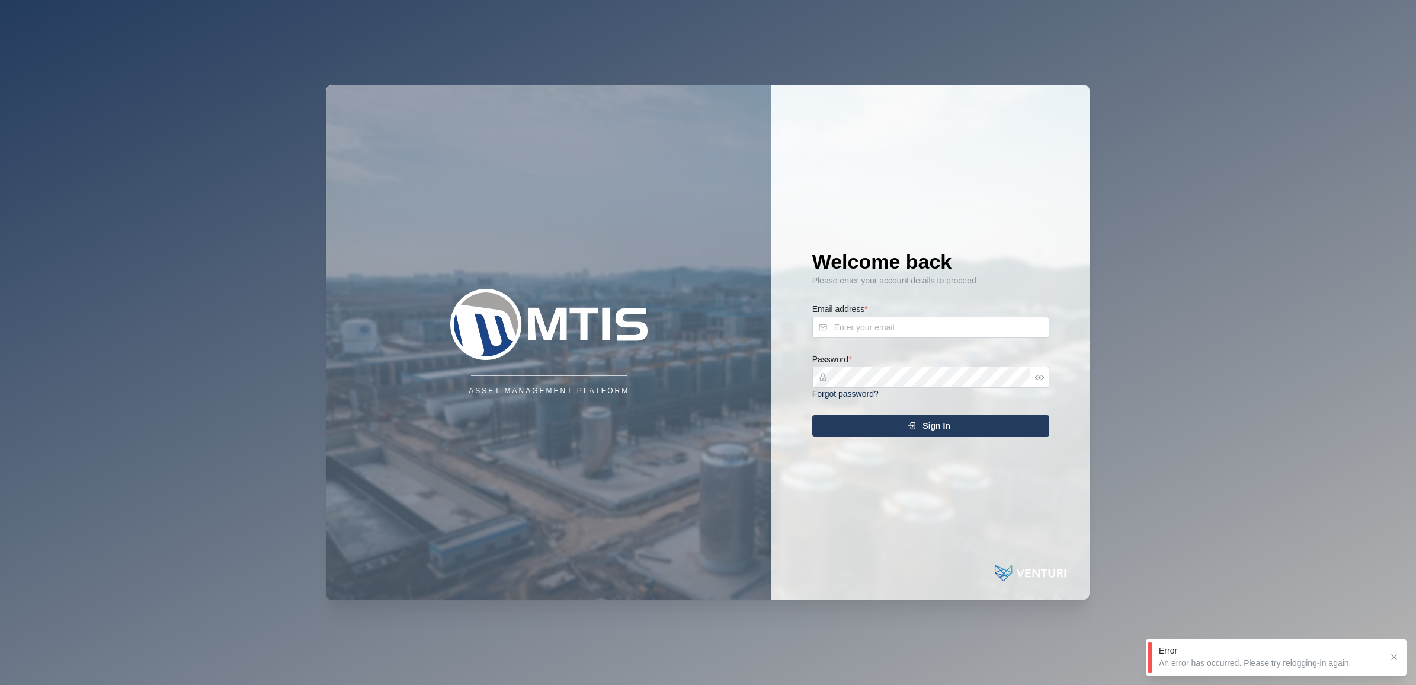 This screenshot has height=685, width=1416. What do you see at coordinates (549, 391) in the screenshot?
I see `div: Asset Management Platform` at bounding box center [549, 391].